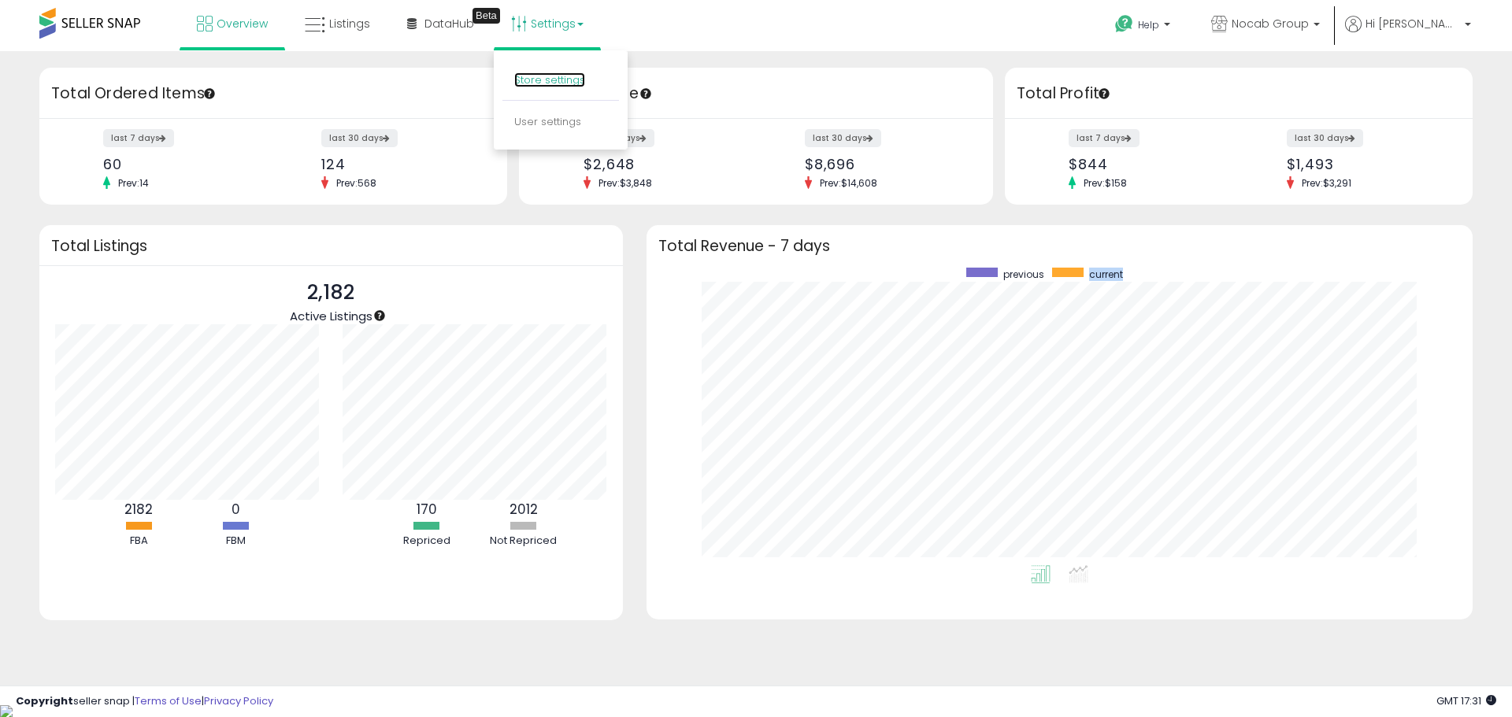 The image size is (1512, 717). Describe the element at coordinates (449, 24) in the screenshot. I see `span: DataHub` at that location.